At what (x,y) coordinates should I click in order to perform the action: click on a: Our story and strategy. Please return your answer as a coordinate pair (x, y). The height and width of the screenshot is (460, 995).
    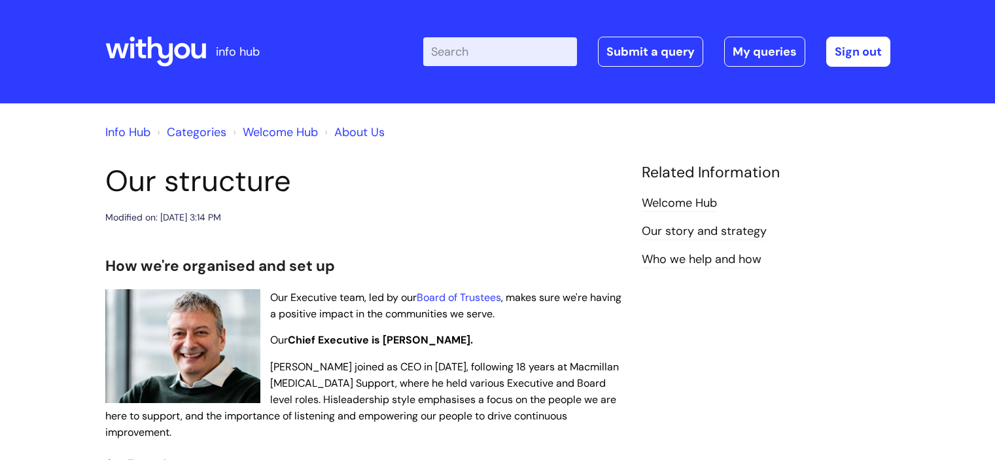
    Looking at the image, I should click on (704, 232).